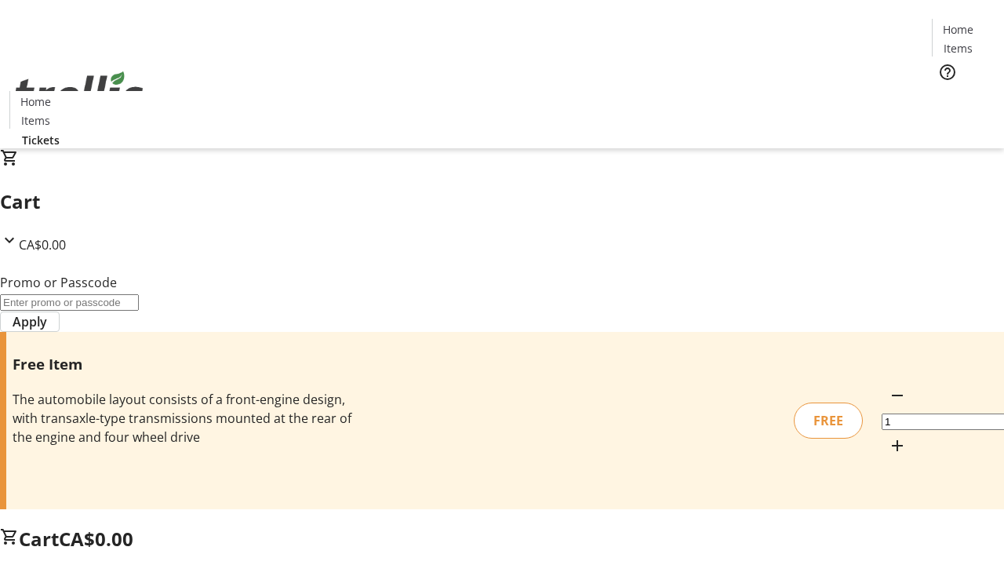 Image resolution: width=1004 pixels, height=565 pixels. What do you see at coordinates (184, 418) in the screenshot?
I see `div: The automobile layout consists of a front-engine design, with transaxle-type transmissions mounte...` at bounding box center [184, 418].